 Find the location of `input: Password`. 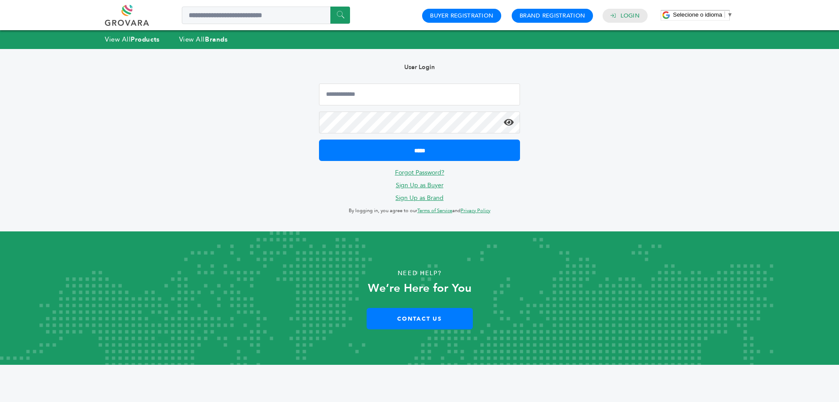

input: Password is located at coordinates (420, 122).